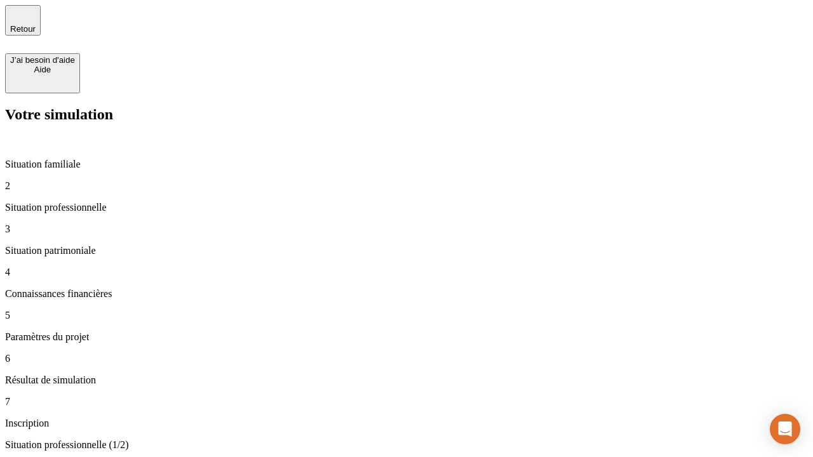 This screenshot has width=813, height=457. Describe the element at coordinates (406, 402) in the screenshot. I see `p: 7` at that location.